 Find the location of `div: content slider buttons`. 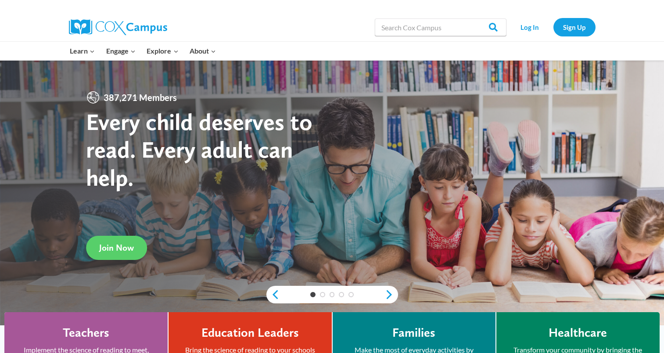

div: content slider buttons is located at coordinates (332, 294).